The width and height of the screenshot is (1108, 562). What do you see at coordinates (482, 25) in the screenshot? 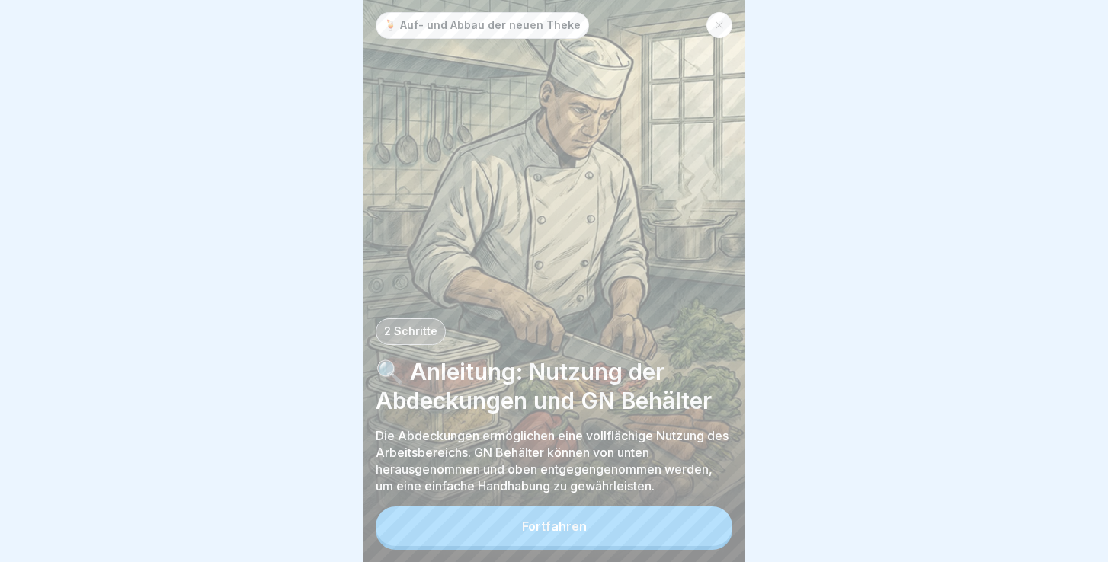
I see `p: 🍹 Auf- und Abbau der neuen Theke` at bounding box center [482, 25].